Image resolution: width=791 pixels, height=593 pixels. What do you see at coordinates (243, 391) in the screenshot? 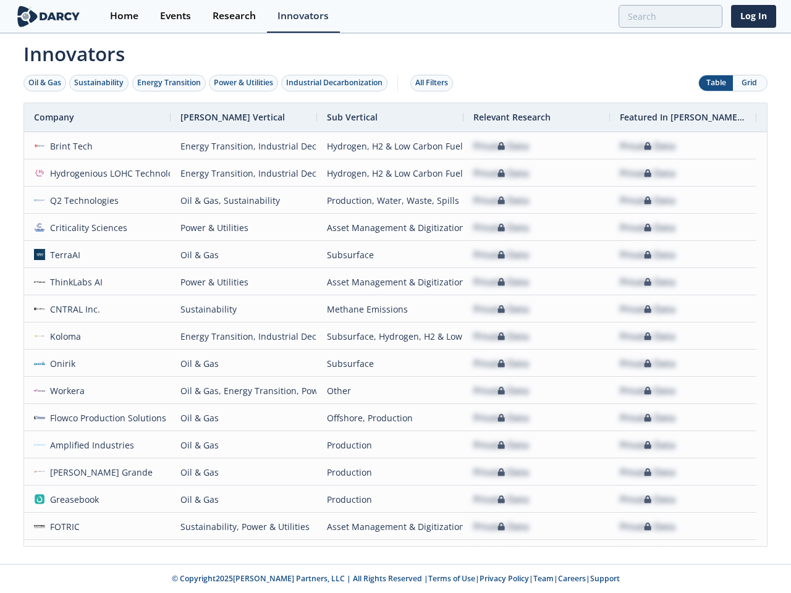
I see `div: Oil & Gas, Energy Transition, Power & Utilities` at bounding box center [243, 391].